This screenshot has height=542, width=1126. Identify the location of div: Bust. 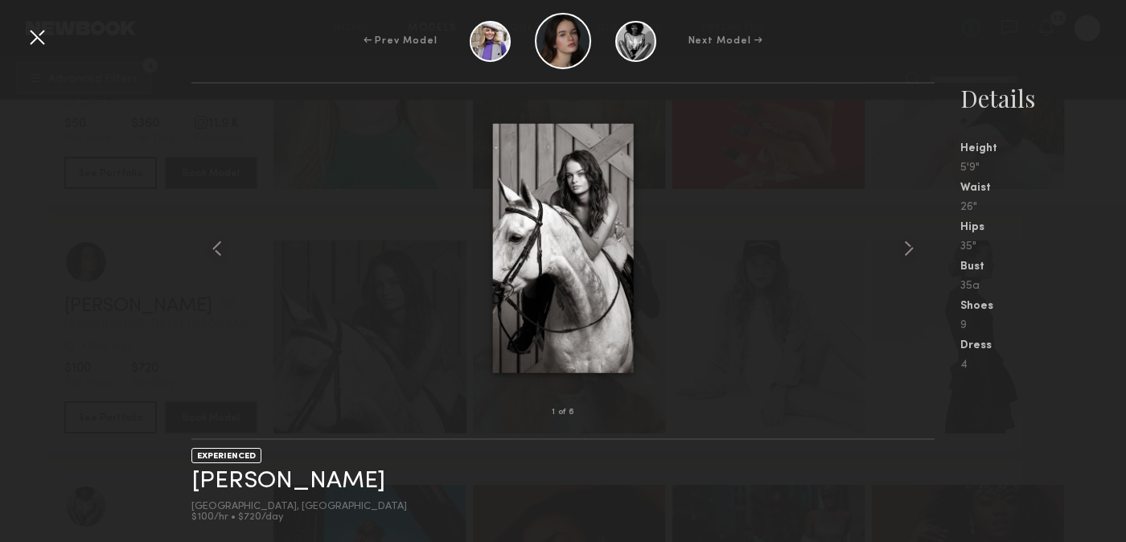
(1043, 267).